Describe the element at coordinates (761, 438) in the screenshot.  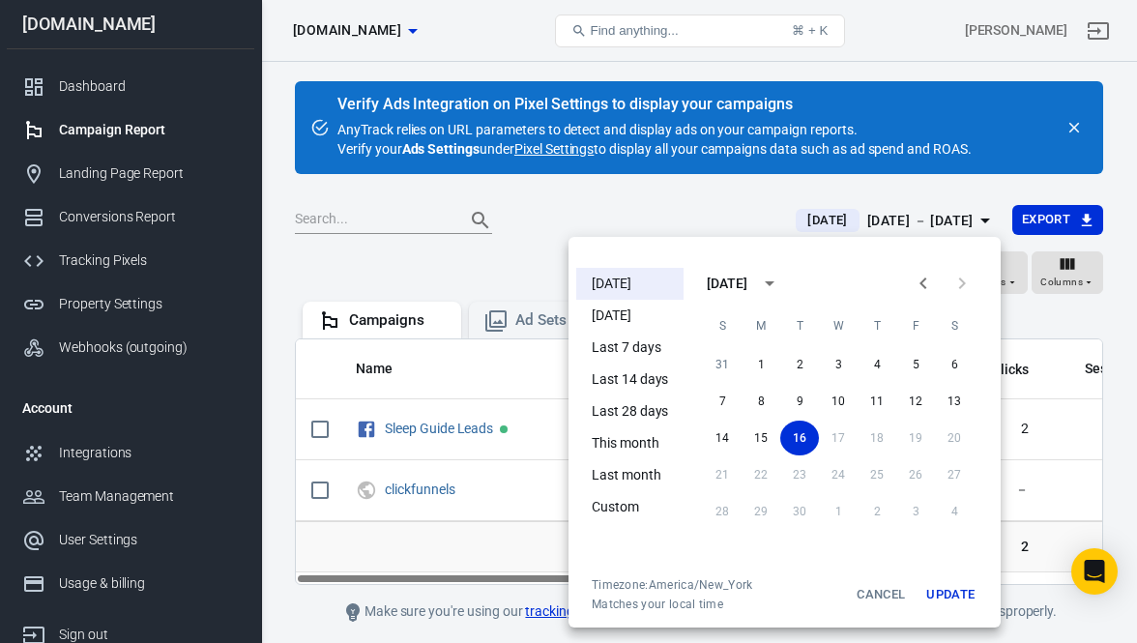
I see `button: 15` at that location.